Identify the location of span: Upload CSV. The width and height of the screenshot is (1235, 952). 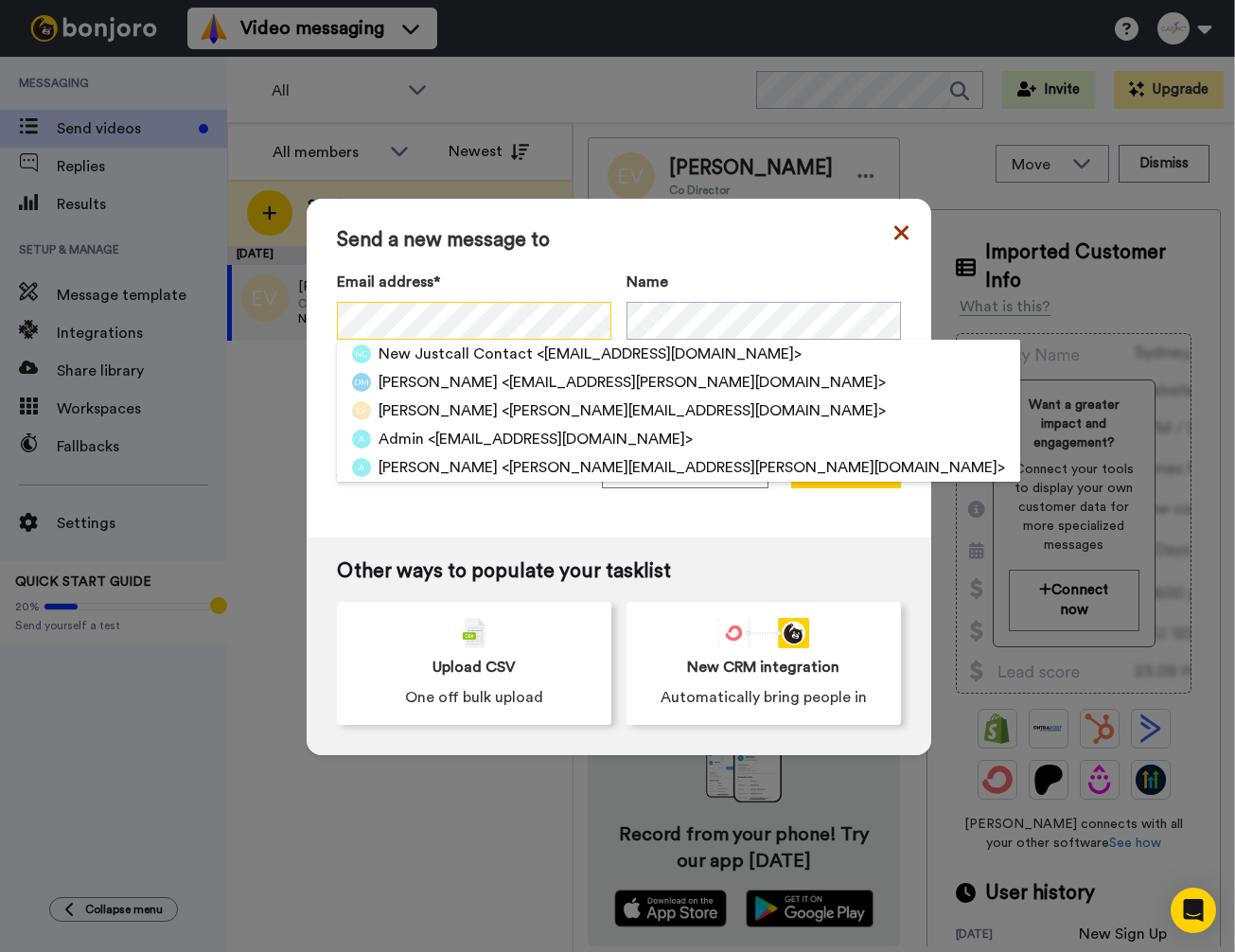
(475, 667).